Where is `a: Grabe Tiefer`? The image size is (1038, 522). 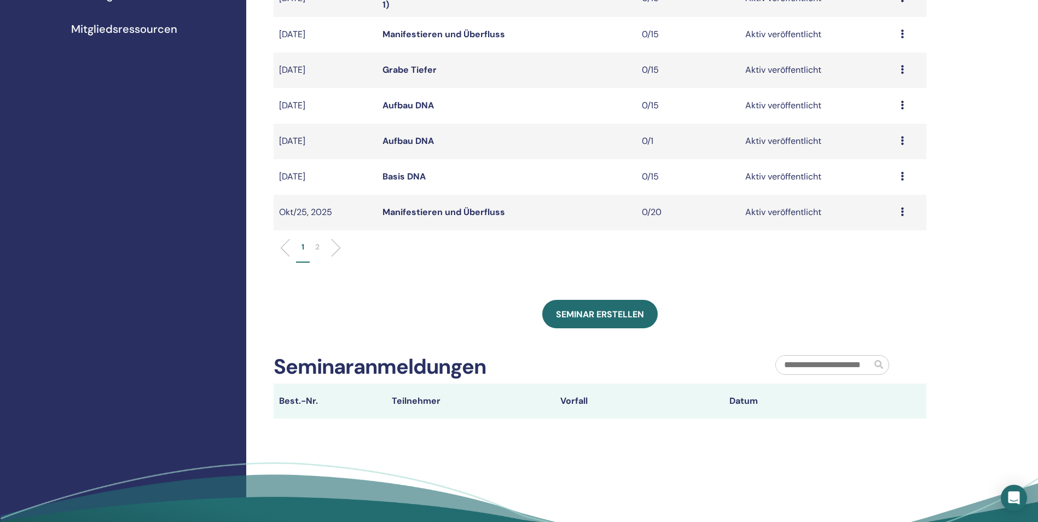
a: Grabe Tiefer is located at coordinates (409, 69).